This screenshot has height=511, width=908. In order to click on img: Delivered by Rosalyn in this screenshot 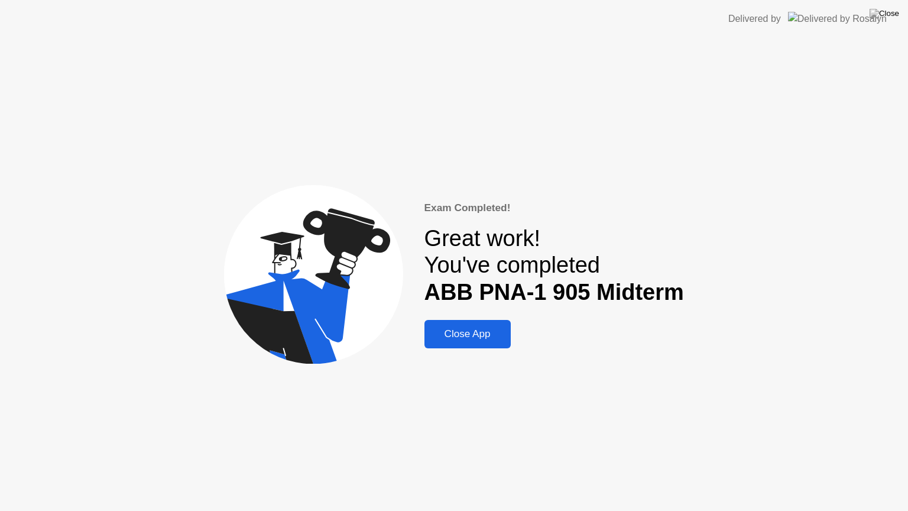, I will do `click(837, 18)`.